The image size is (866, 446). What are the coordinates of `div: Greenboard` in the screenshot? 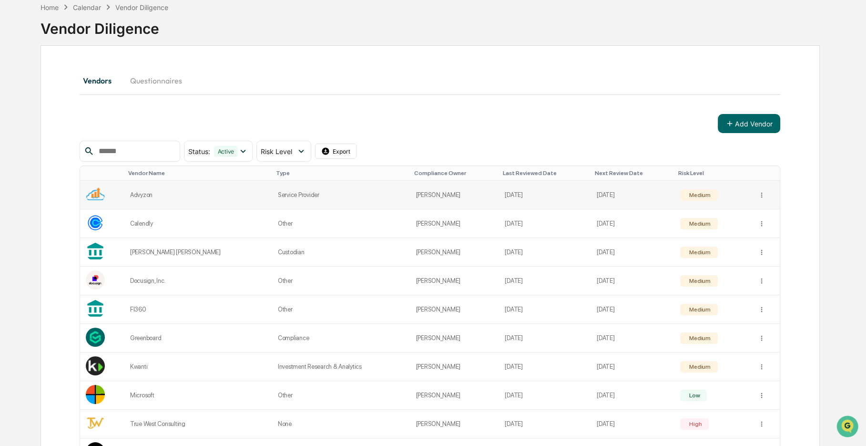 It's located at (198, 338).